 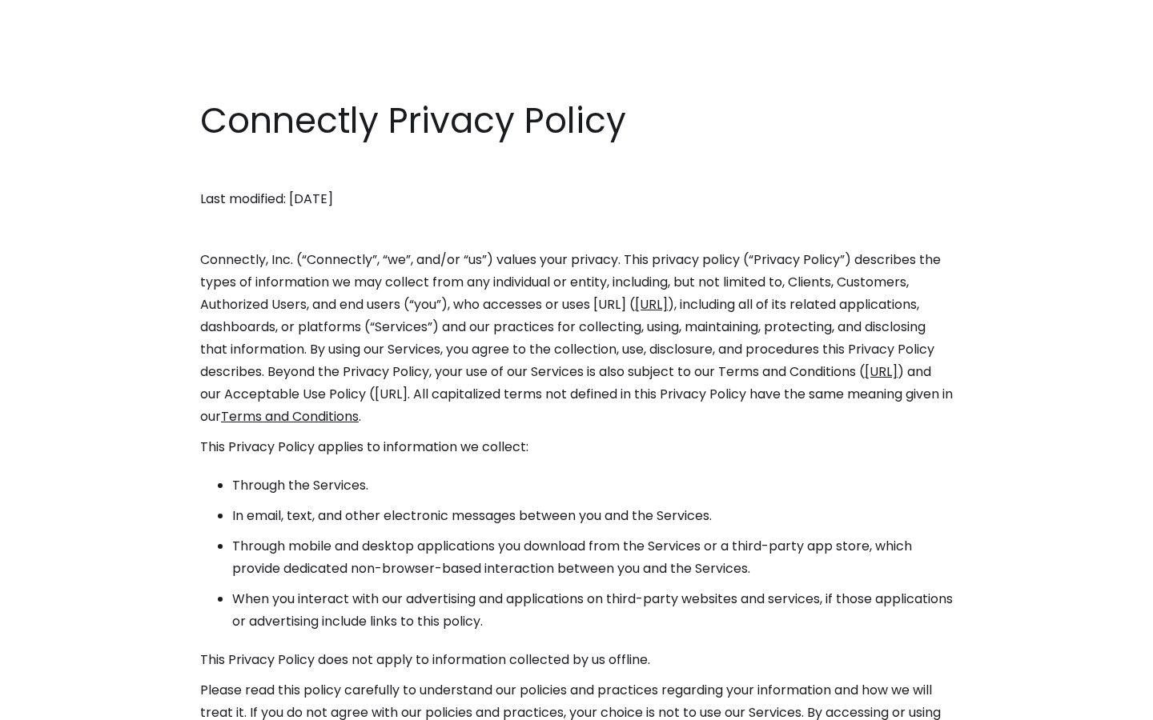 What do you see at coordinates (592, 486) in the screenshot?
I see `li: Through the Services.` at bounding box center [592, 486].